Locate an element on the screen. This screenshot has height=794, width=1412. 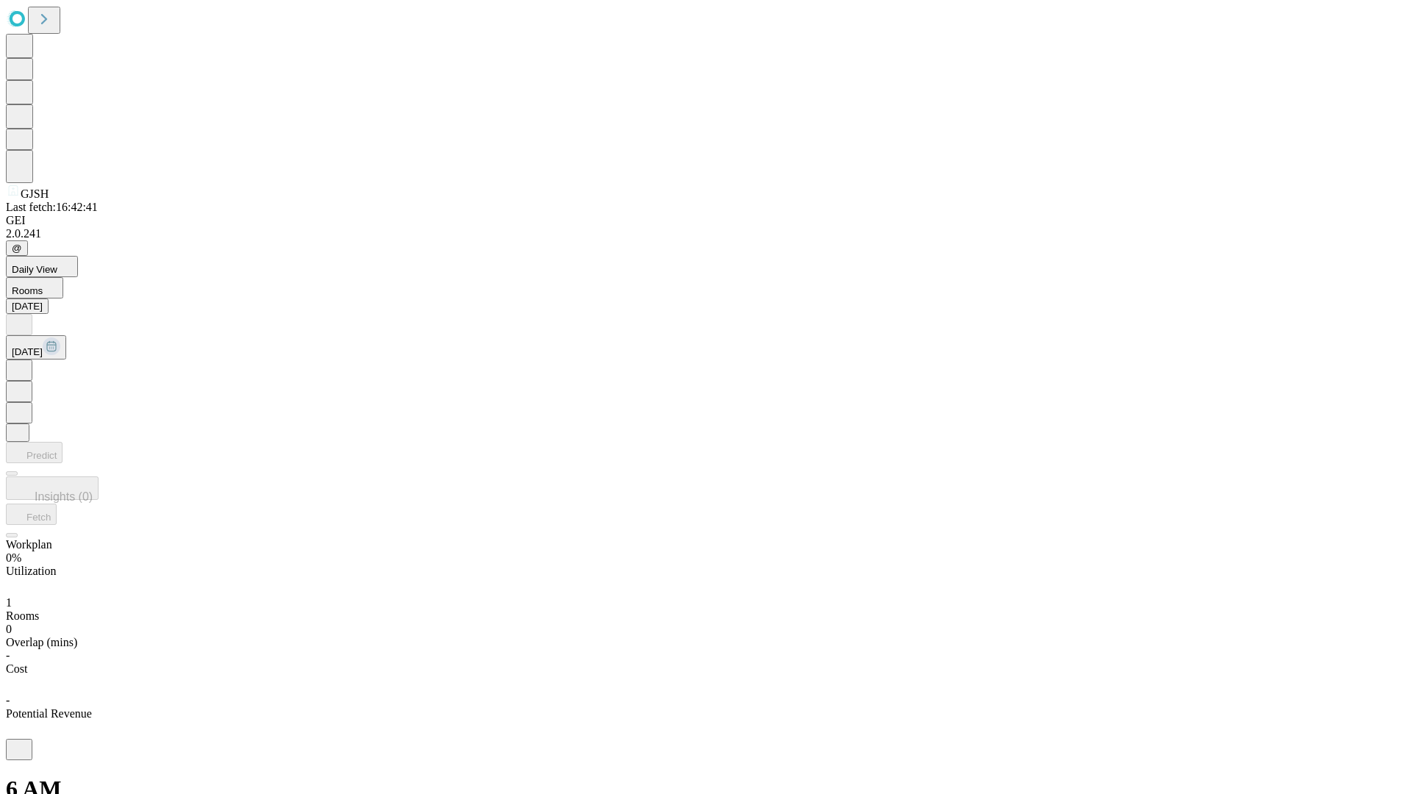
span: 1 is located at coordinates (9, 602).